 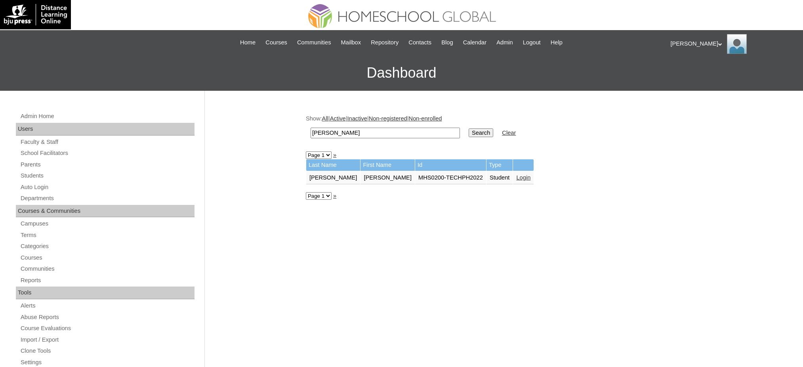 What do you see at coordinates (531, 42) in the screenshot?
I see `a: Logout` at bounding box center [531, 42].